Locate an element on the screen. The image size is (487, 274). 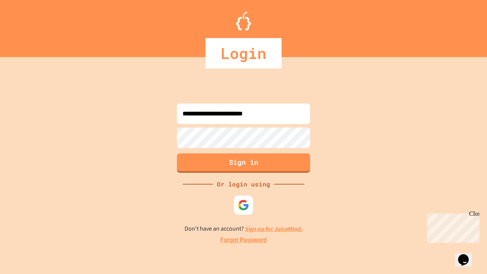
img: google-icon.svg is located at coordinates (244, 205).